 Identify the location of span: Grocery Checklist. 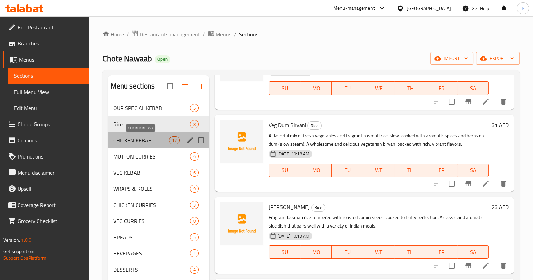
(51, 221).